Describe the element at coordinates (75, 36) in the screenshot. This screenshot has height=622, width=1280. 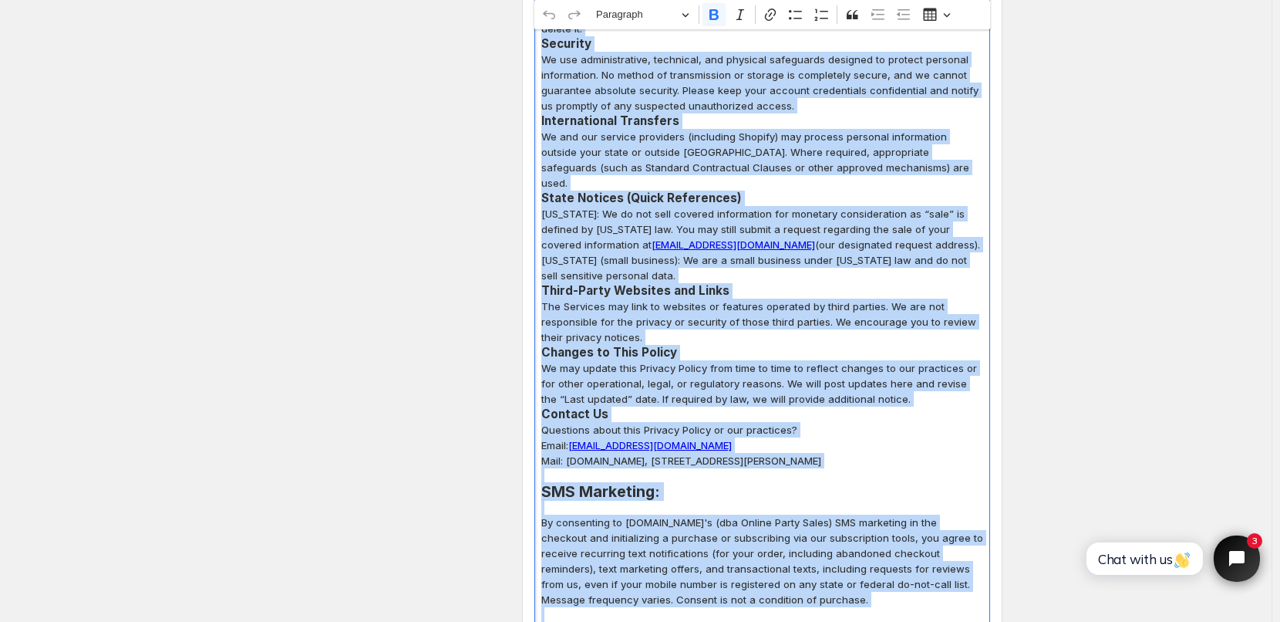
I see `button: Chat with us👋` at that location.